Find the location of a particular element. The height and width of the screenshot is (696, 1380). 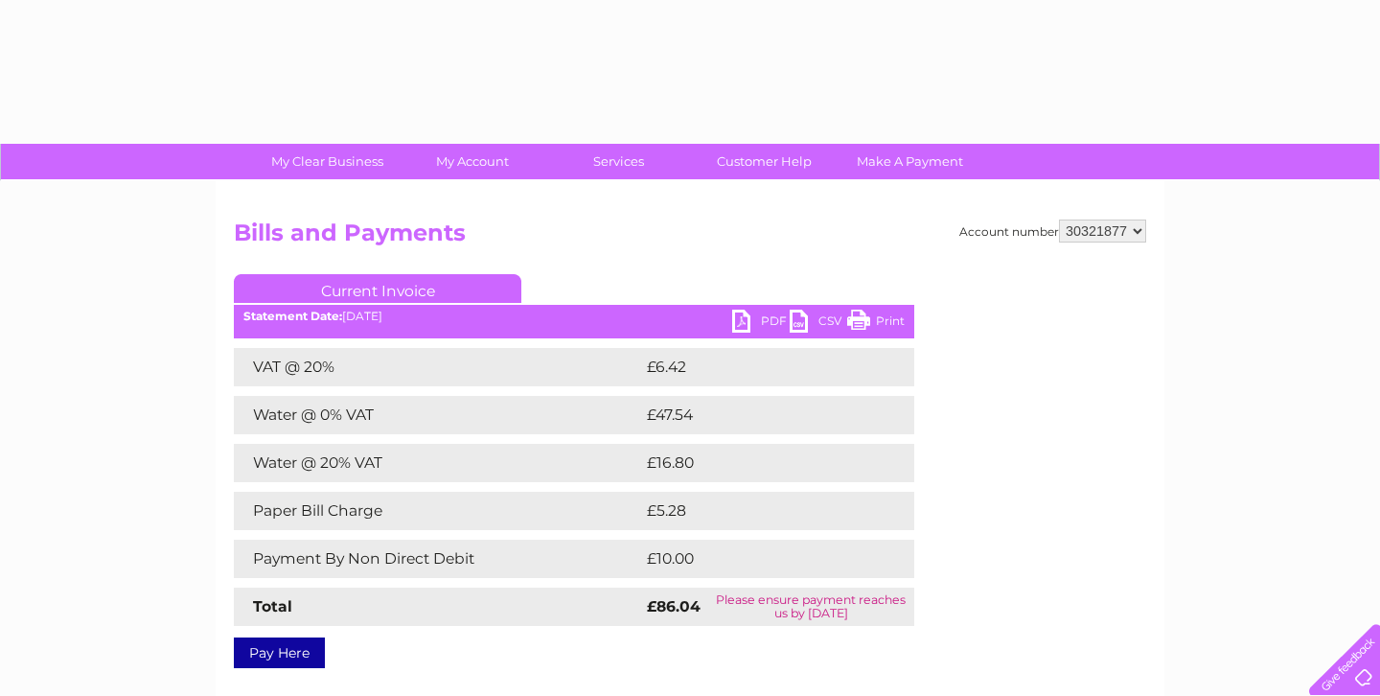

td: £10.00 is located at coordinates (758, 559).